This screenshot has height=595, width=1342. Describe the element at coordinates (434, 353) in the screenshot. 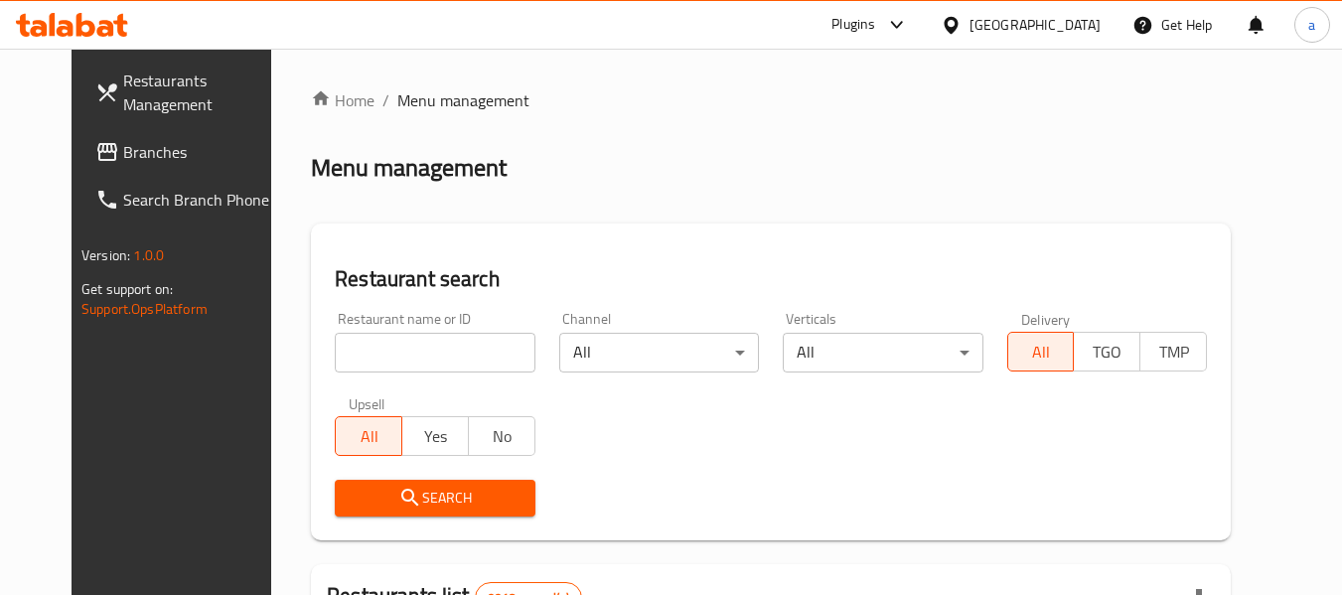

I see `input: Search for restaurant name or ID..` at that location.